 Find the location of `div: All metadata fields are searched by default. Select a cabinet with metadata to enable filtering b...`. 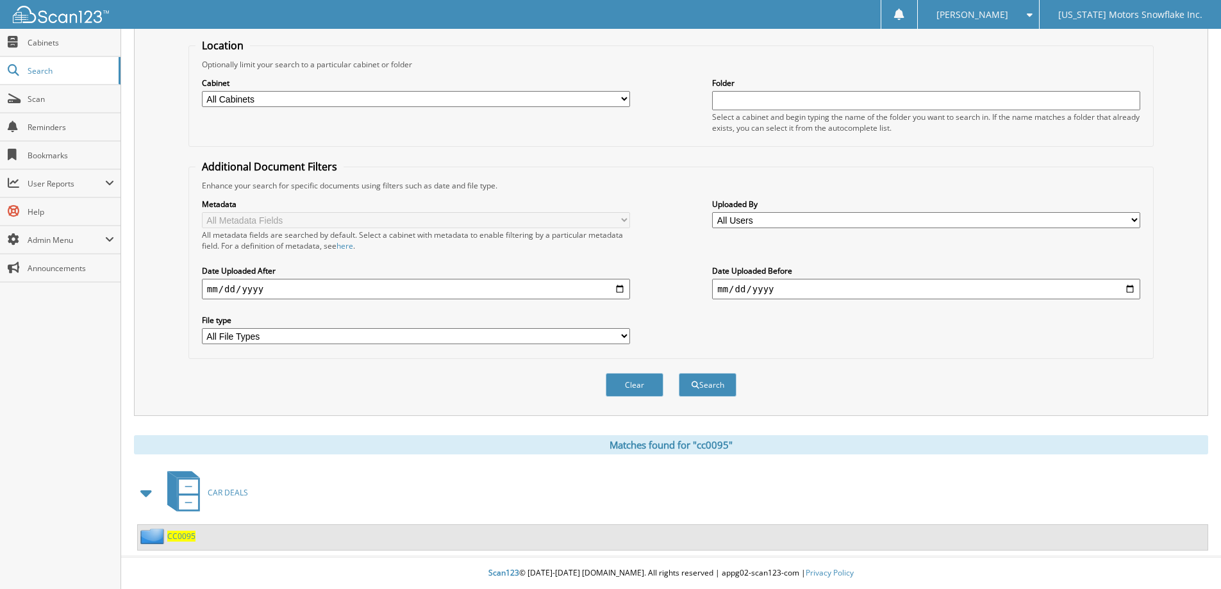

div: All metadata fields are searched by default. Select a cabinet with metadata to enable filtering b... is located at coordinates (416, 240).